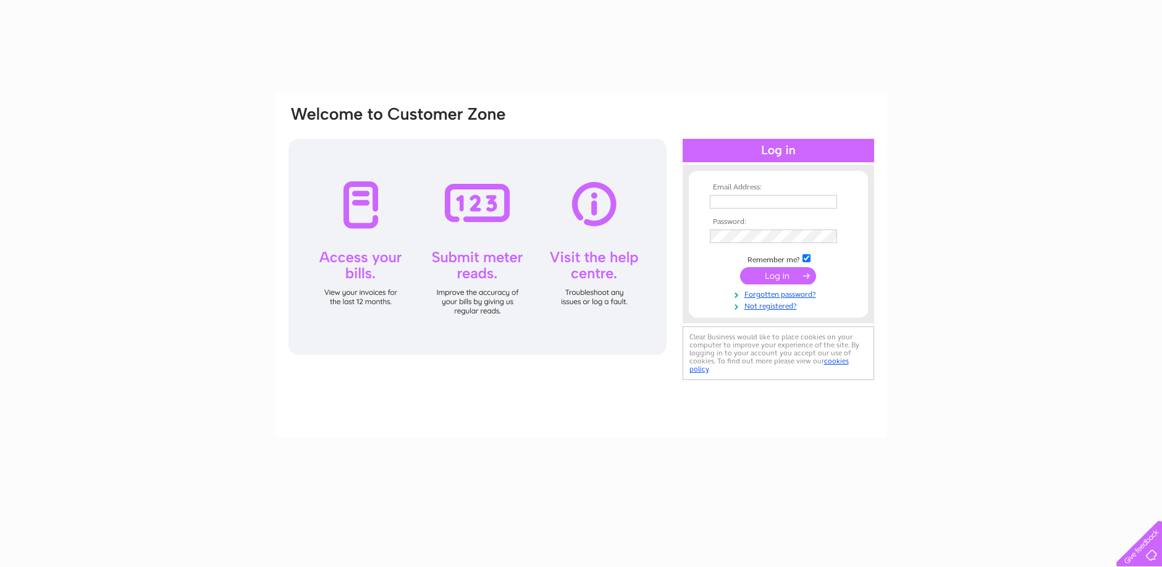 The image size is (1162, 567). What do you see at coordinates (778, 353) in the screenshot?
I see `div: Clear Business would like to place cookies on your computer to improve your experience of the sit...` at bounding box center [778, 353].